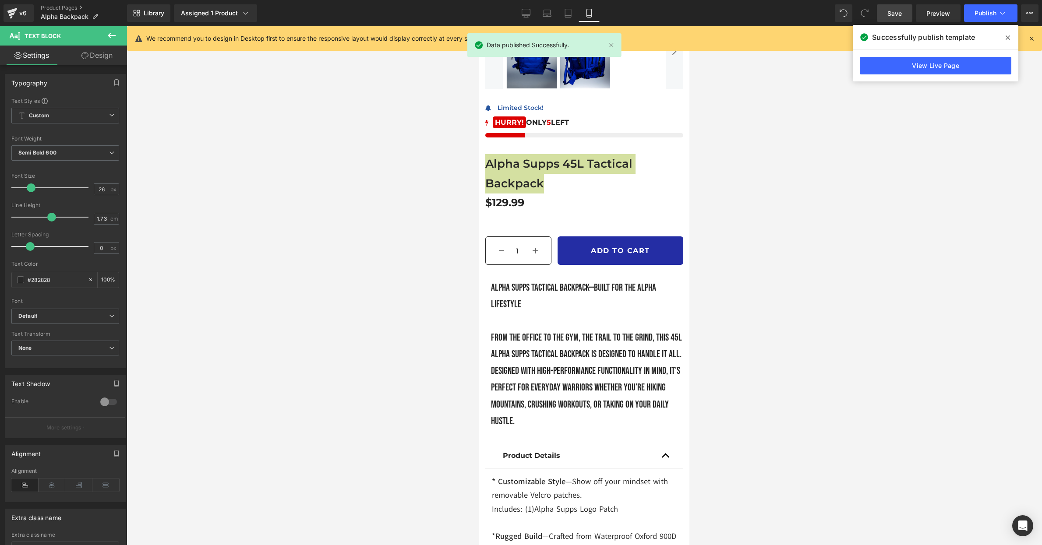 The image size is (1042, 545). I want to click on span: Library, so click(154, 13).